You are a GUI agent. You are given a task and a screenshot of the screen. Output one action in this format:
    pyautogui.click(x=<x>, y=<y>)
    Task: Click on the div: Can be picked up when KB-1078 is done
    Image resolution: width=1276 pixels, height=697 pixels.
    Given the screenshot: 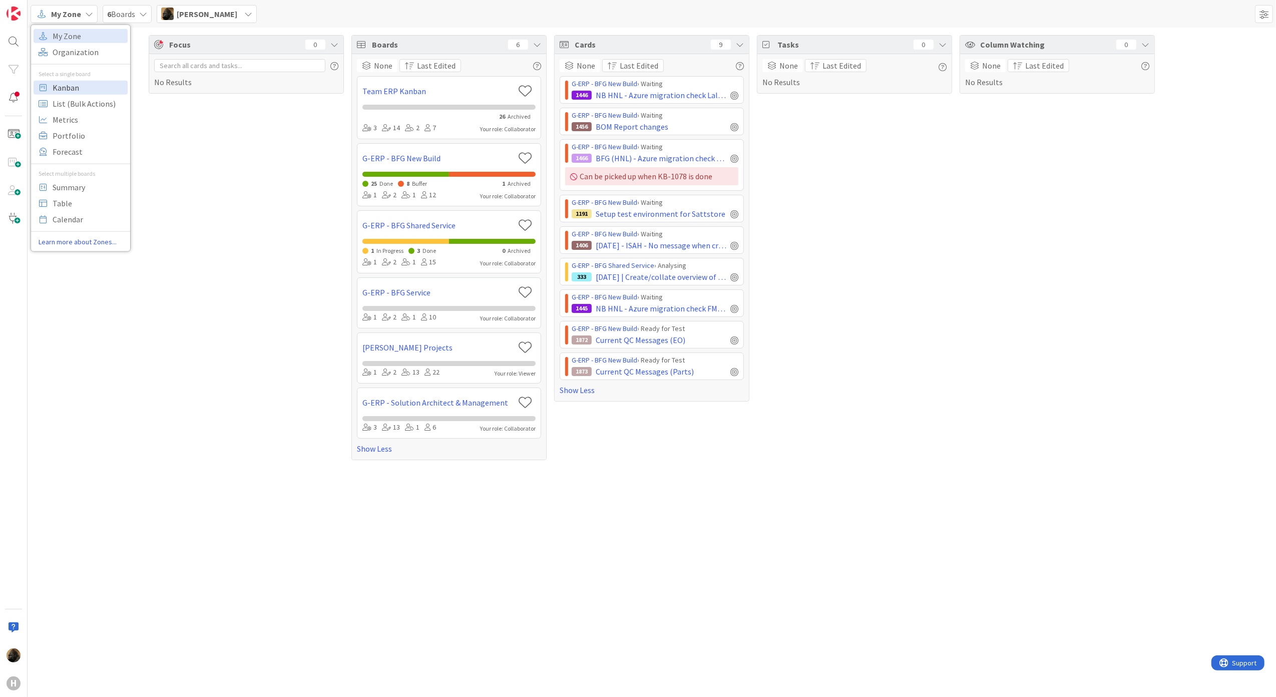 What is the action you would take?
    pyautogui.click(x=652, y=176)
    